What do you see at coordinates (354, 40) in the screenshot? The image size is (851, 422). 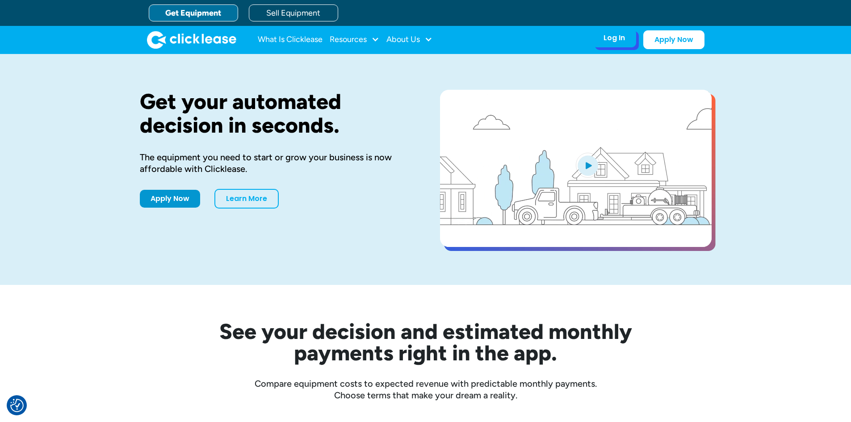 I see `div: Resources` at bounding box center [354, 40].